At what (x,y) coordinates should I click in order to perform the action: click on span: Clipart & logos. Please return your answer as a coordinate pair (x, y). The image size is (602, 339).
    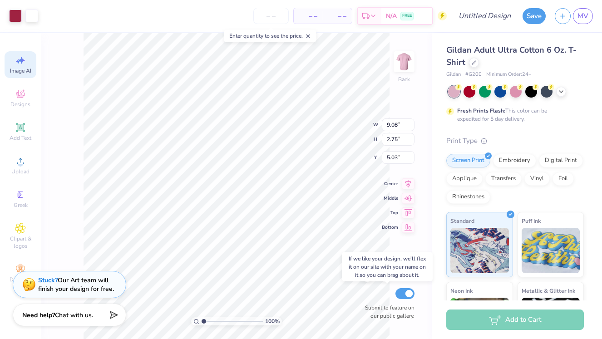
    Looking at the image, I should click on (20, 242).